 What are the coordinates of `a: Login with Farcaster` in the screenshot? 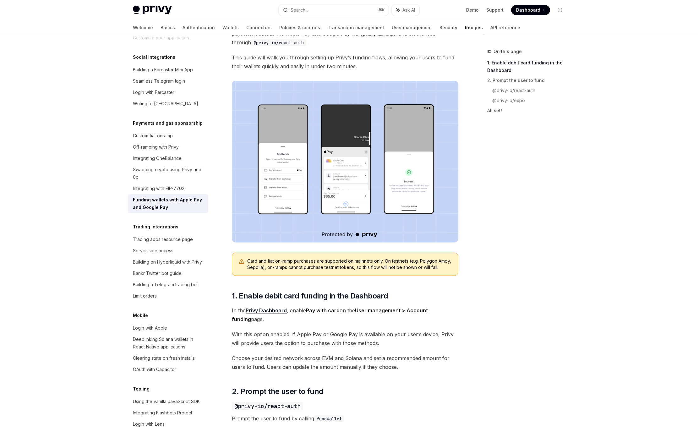 It's located at (168, 92).